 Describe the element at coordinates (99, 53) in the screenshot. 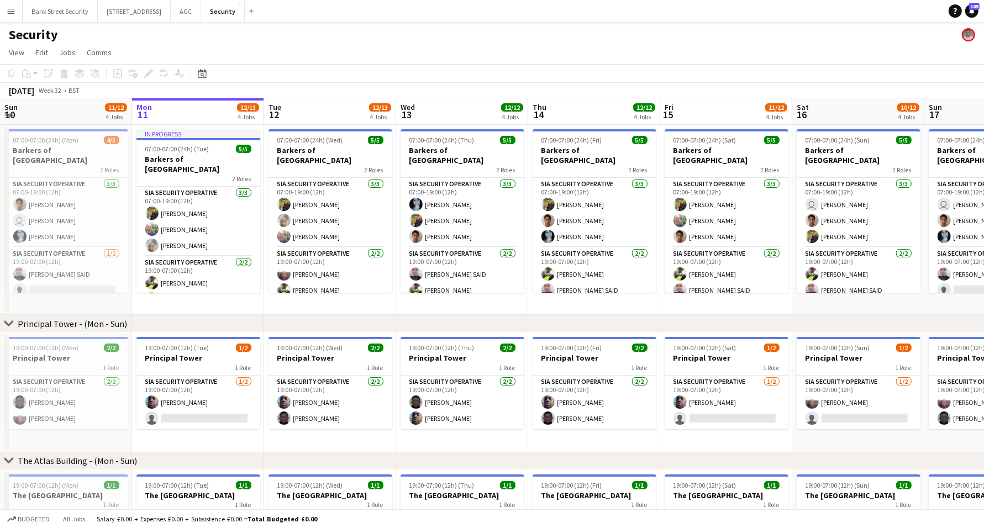

I see `a: Comms` at that location.